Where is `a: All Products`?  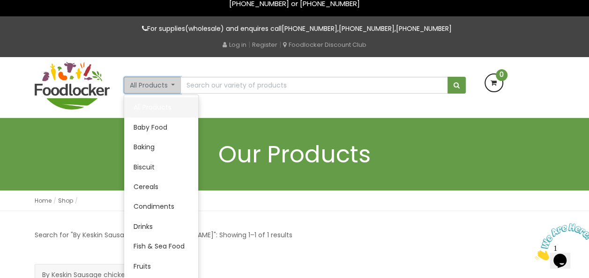
a: All Products is located at coordinates (161, 107).